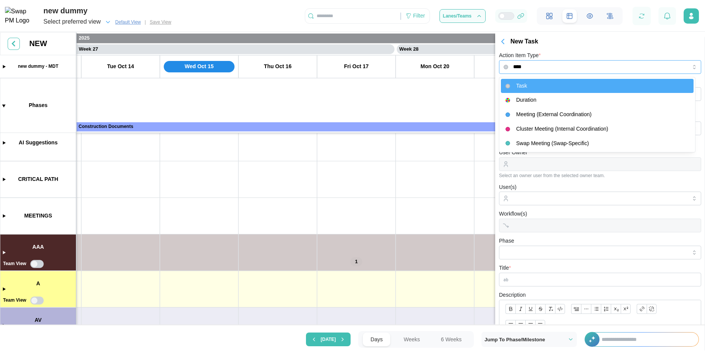 This screenshot has height=355, width=705. I want to click on button: 6 Weeks, so click(451, 340).